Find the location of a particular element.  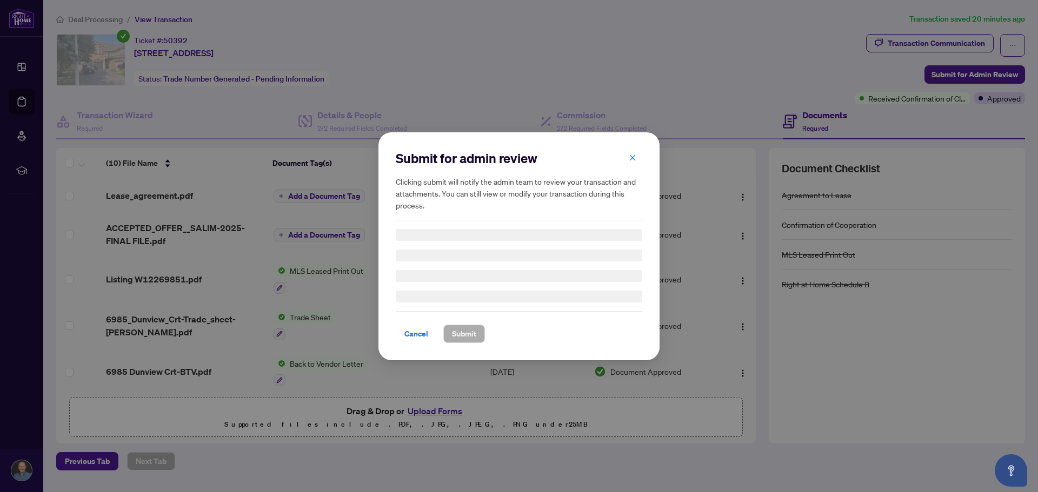

button: Submit is located at coordinates (464, 334).